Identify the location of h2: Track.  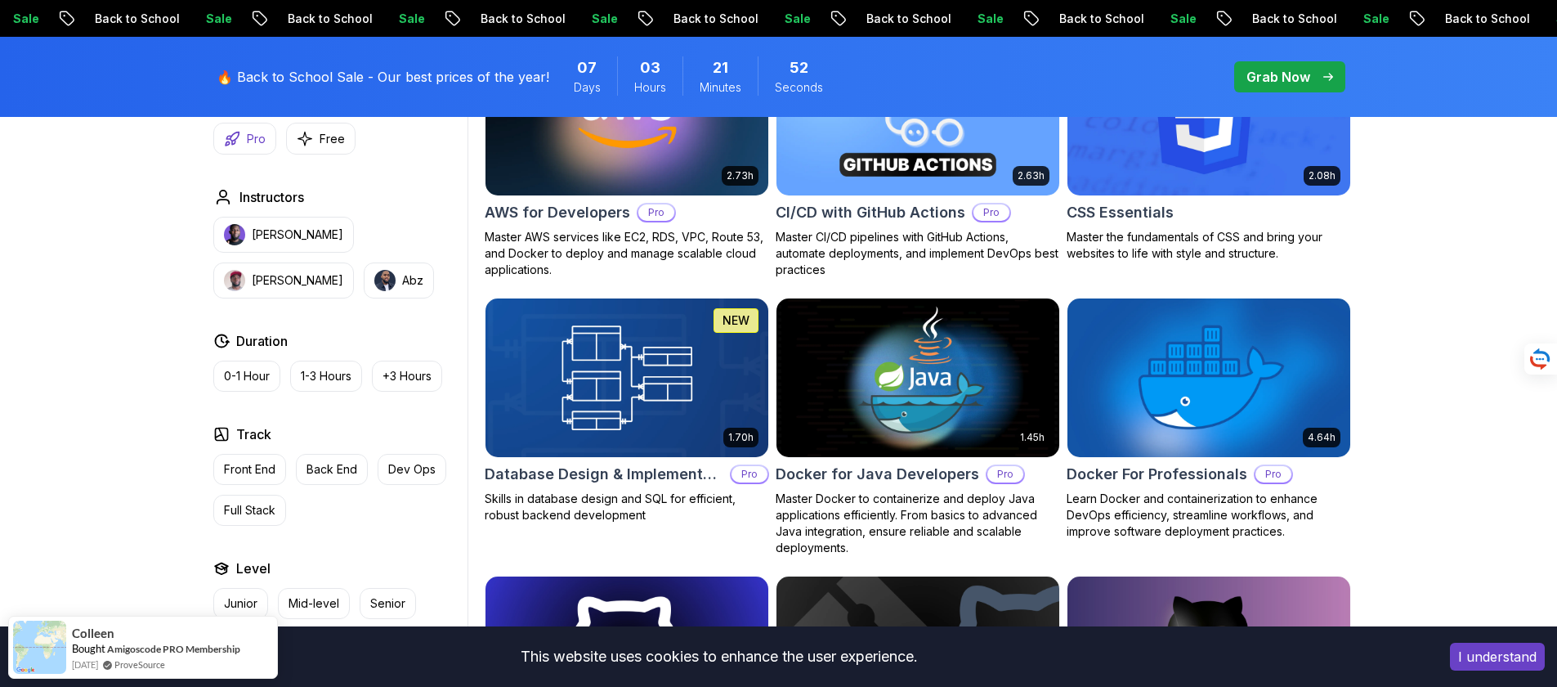
(253, 434).